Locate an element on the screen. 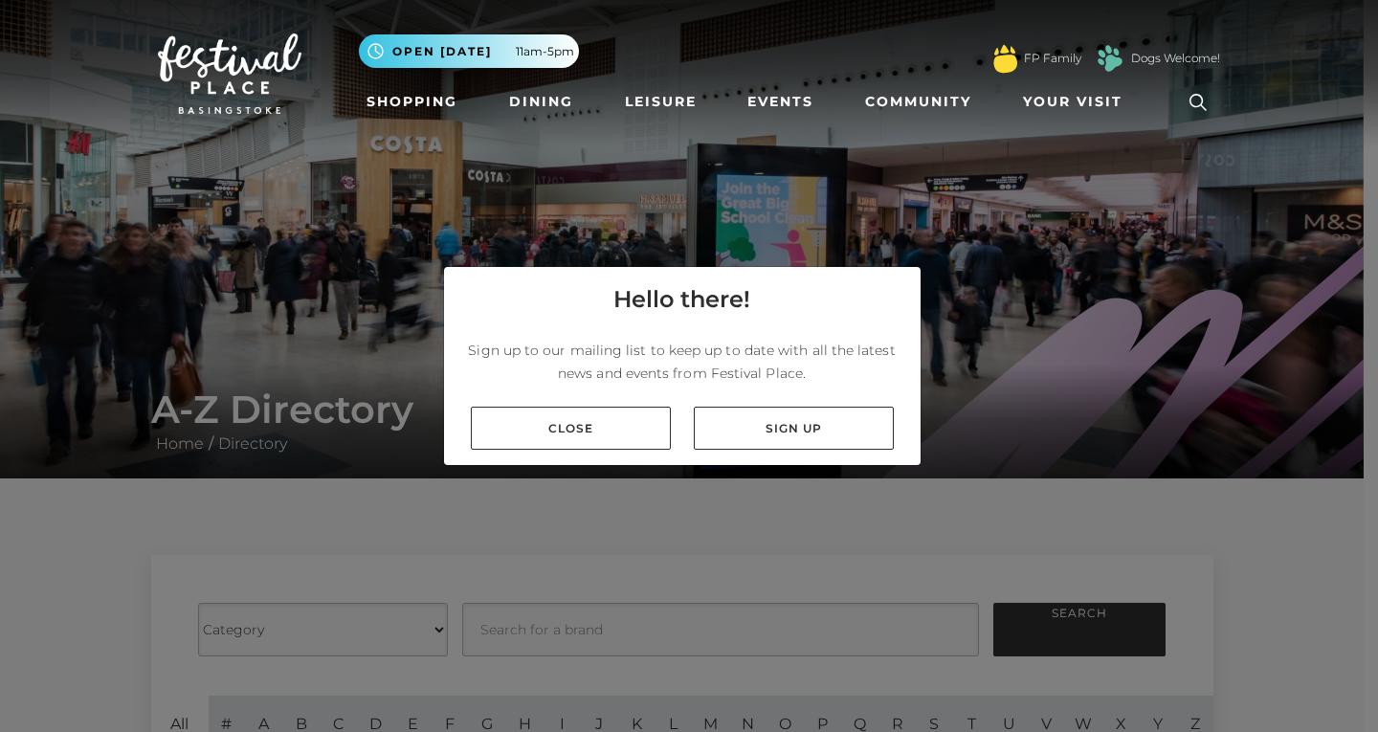  a: Your Visit is located at coordinates (1078, 101).